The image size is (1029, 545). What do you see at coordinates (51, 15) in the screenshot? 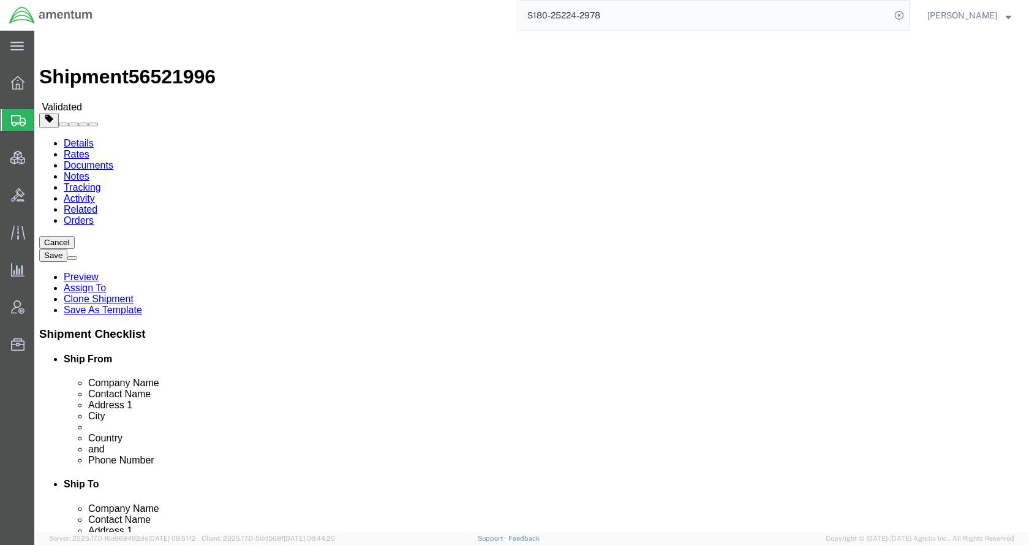
I see `img: logo` at bounding box center [51, 15].